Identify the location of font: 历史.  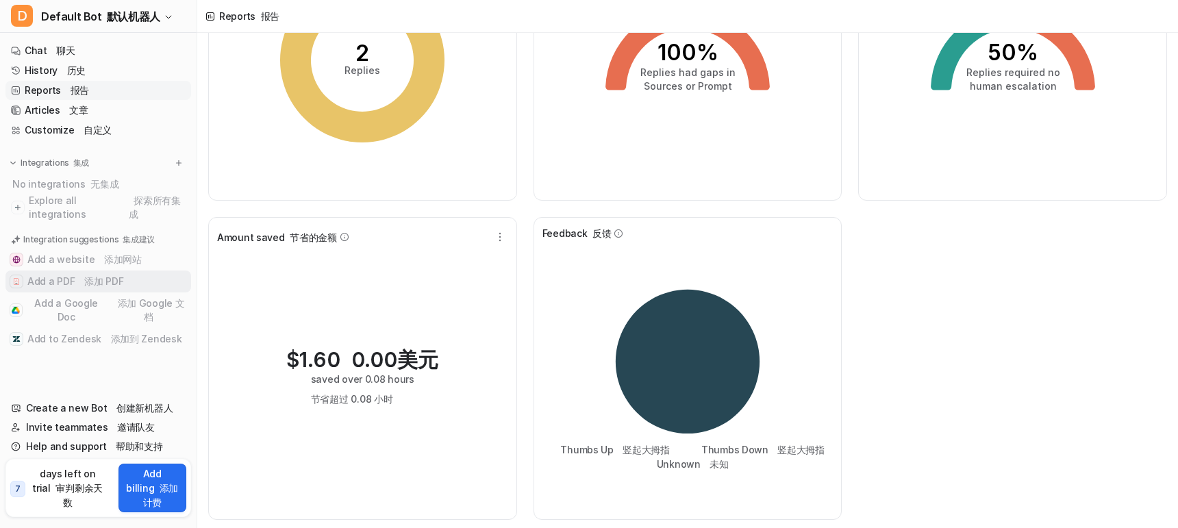
(76, 70).